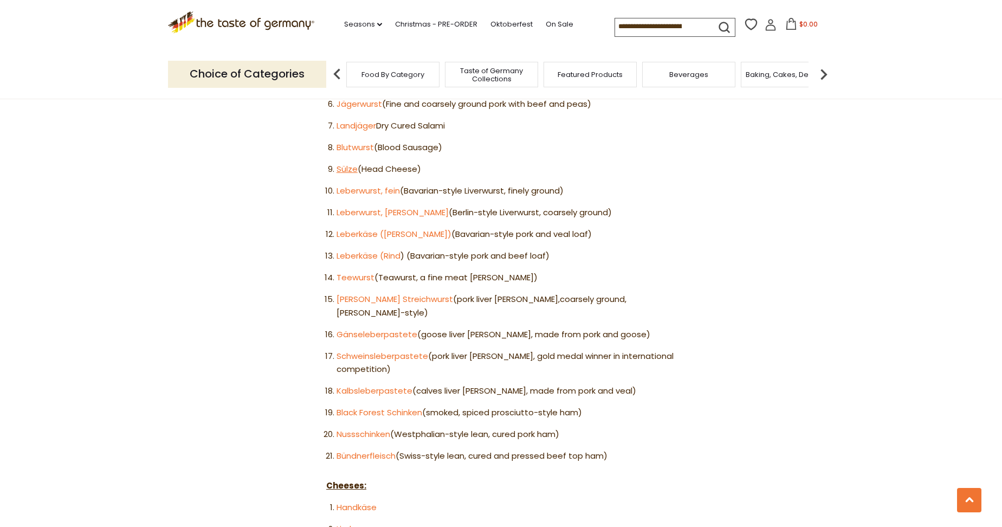 The image size is (1002, 527). Describe the element at coordinates (506, 147) in the screenshot. I see `li: (Blood Sausage)` at that location.